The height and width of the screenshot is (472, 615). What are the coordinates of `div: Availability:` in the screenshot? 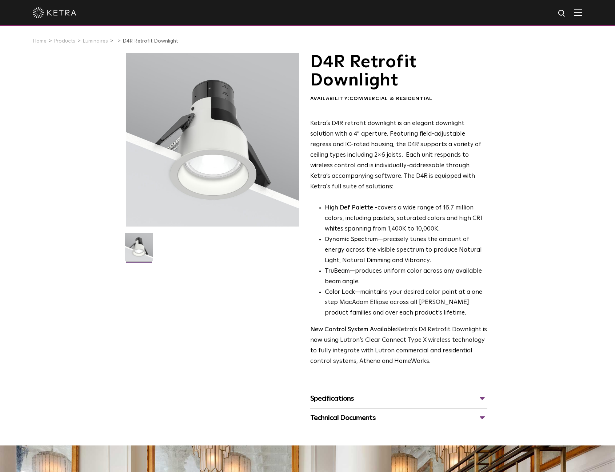 It's located at (399, 99).